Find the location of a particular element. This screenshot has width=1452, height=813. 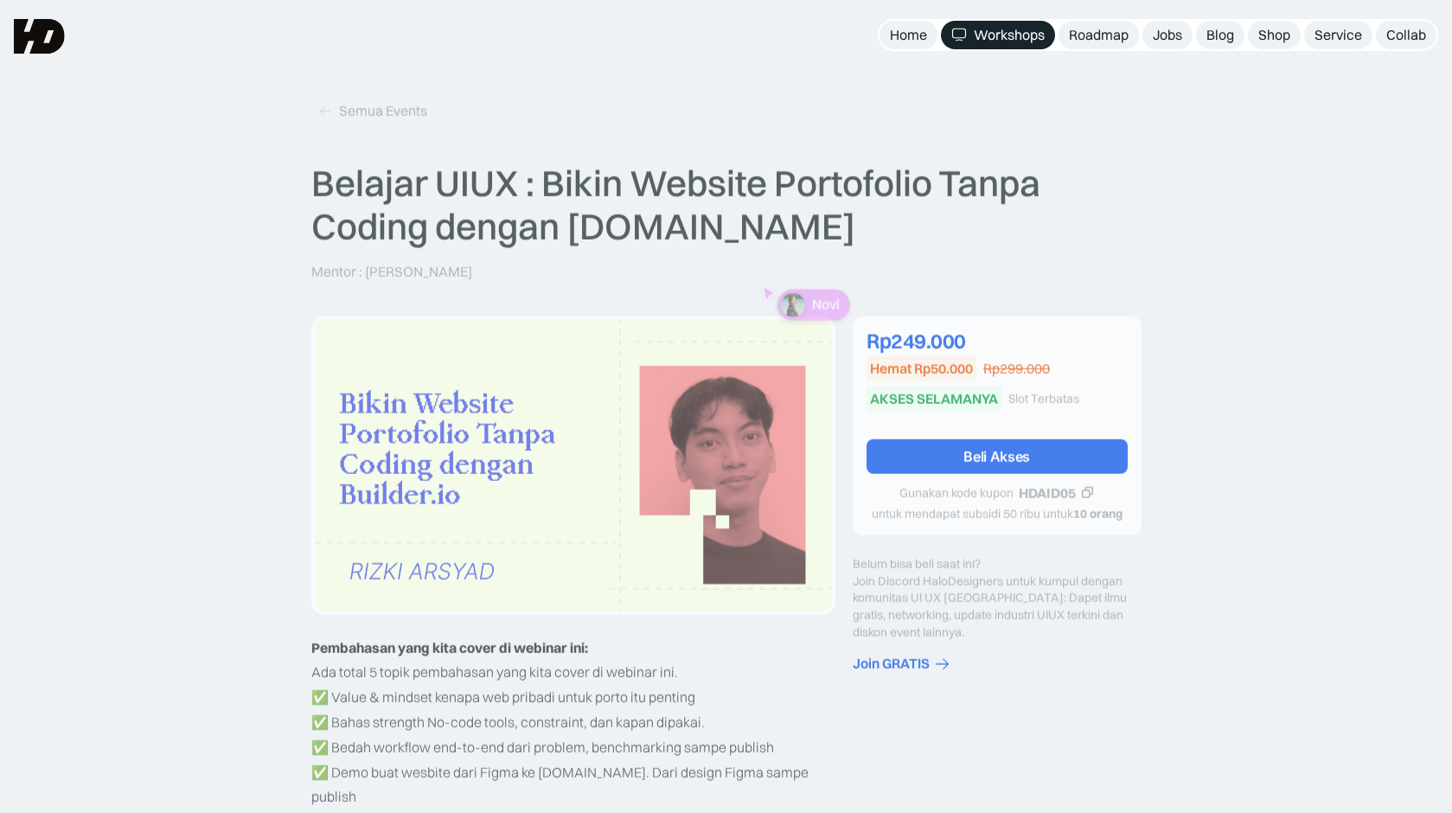

a: Semua Events is located at coordinates (373, 111).